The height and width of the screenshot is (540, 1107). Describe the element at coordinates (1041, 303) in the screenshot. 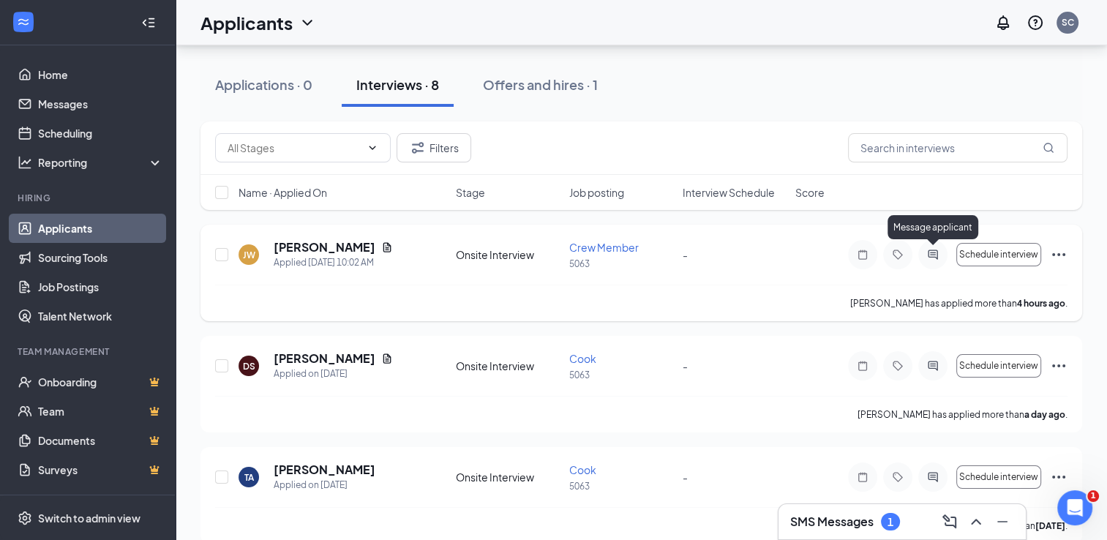

I see `b: 4 hours ago` at that location.